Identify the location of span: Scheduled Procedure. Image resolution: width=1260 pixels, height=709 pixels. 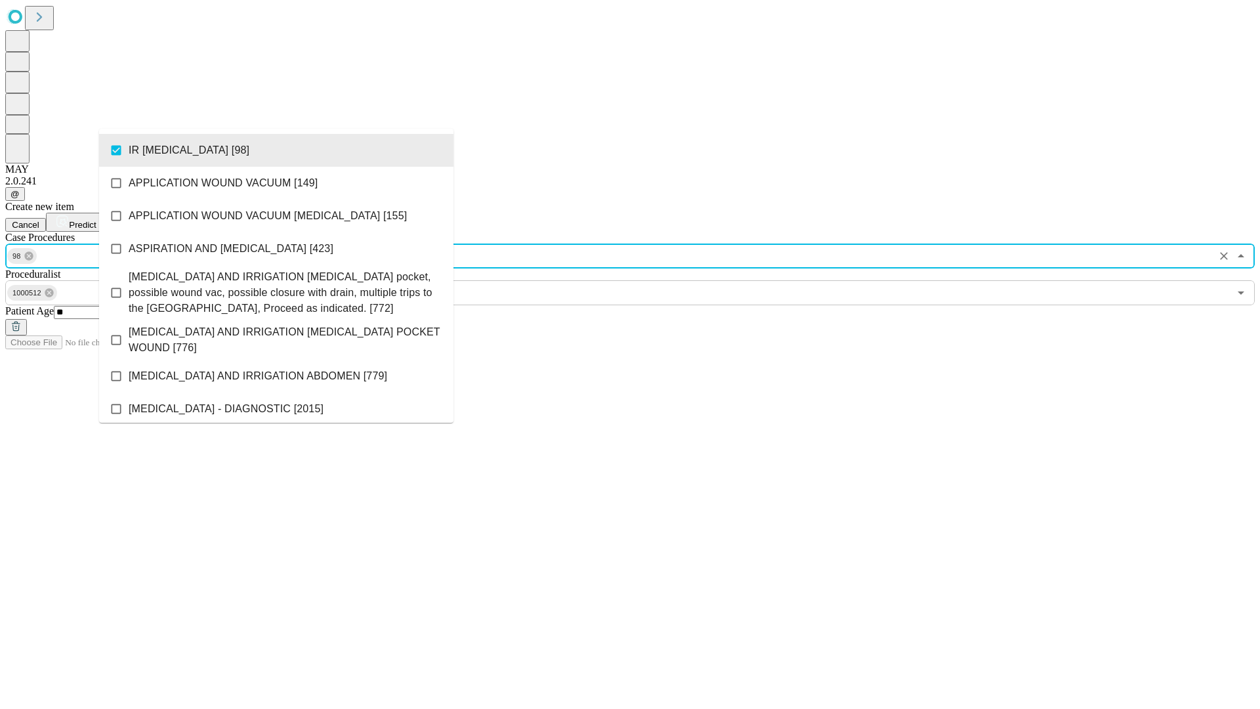
(40, 237).